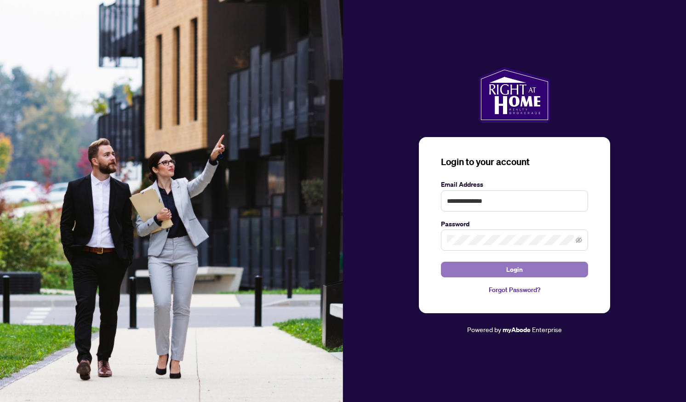  Describe the element at coordinates (514, 290) in the screenshot. I see `a: Forgot Password?` at that location.